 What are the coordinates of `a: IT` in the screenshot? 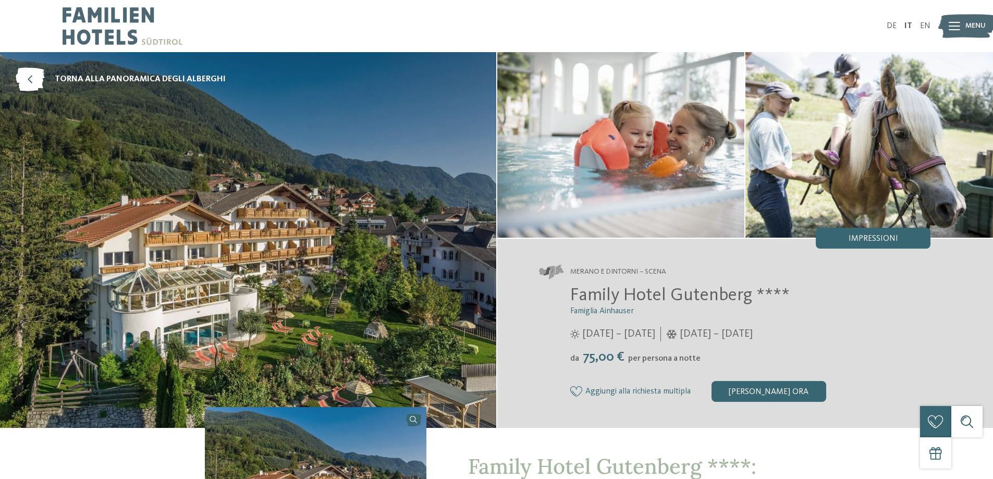 It's located at (908, 26).